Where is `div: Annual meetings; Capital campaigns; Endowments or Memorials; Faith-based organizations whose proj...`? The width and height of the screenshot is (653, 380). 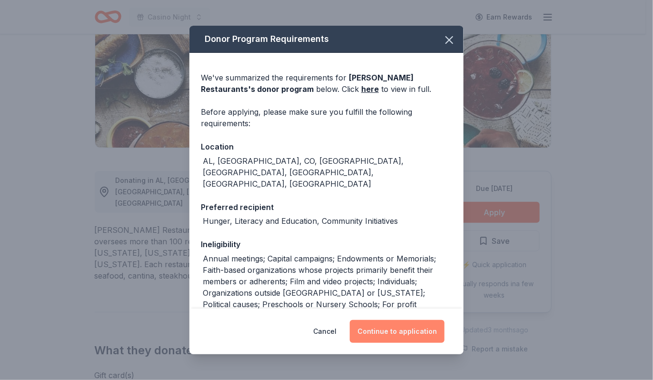 div: Annual meetings; Capital campaigns; Endowments or Memorials; Faith-based organizations whose proj... is located at coordinates (328, 293).